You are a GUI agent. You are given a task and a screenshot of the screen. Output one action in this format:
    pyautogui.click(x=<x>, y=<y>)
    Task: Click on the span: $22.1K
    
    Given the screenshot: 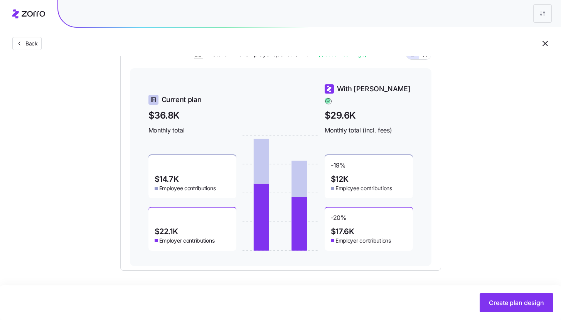 What is the action you would take?
    pyautogui.click(x=166, y=232)
    